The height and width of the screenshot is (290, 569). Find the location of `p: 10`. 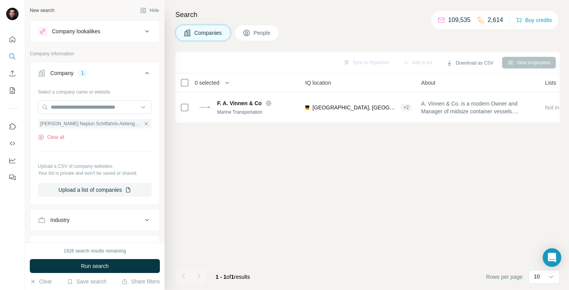

p: 10 is located at coordinates (537, 277).